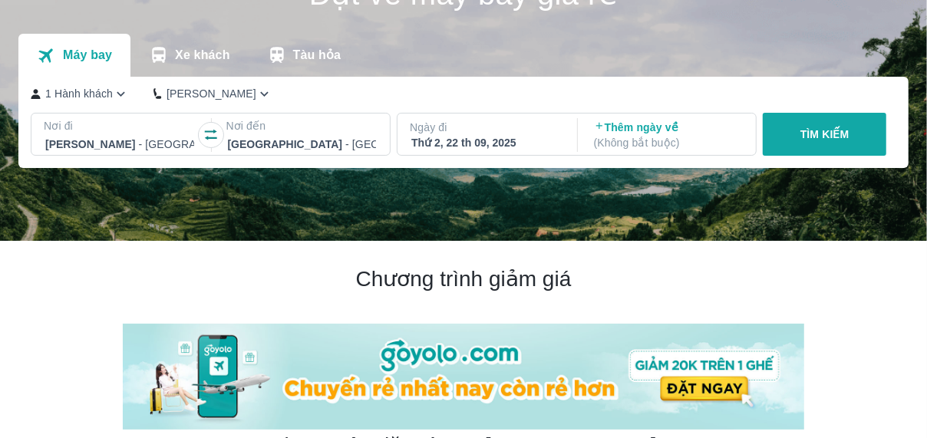  I want to click on div: Thứ 2, 22 th 09, 2025, so click(486, 143).